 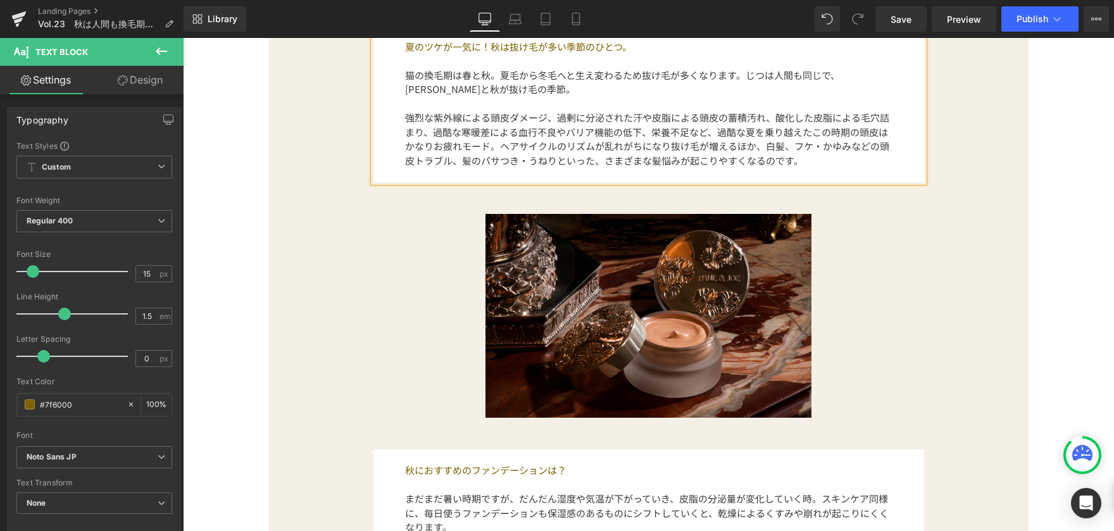 What do you see at coordinates (485, 19) in the screenshot?
I see `a: Desktop` at bounding box center [485, 19].